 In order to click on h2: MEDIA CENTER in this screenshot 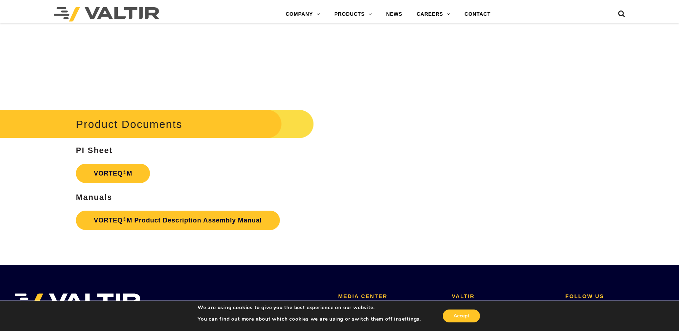, I will do `click(389, 296)`.